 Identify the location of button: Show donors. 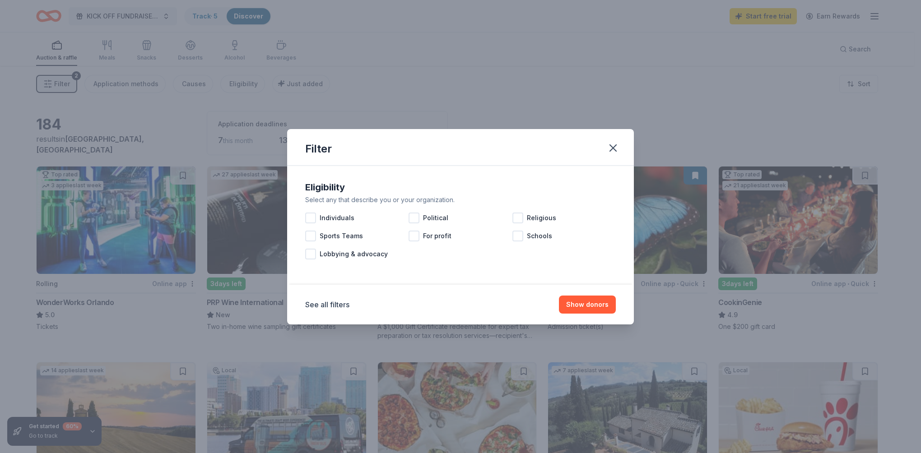
(587, 305).